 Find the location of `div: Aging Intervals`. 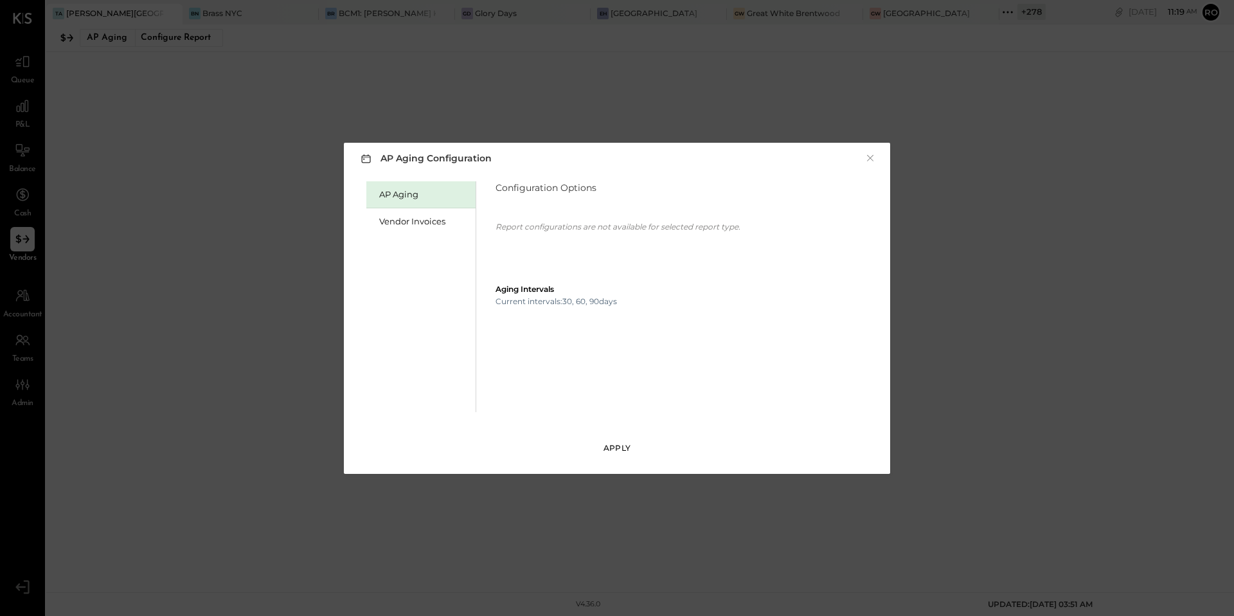

div: Aging Intervals is located at coordinates (617, 289).